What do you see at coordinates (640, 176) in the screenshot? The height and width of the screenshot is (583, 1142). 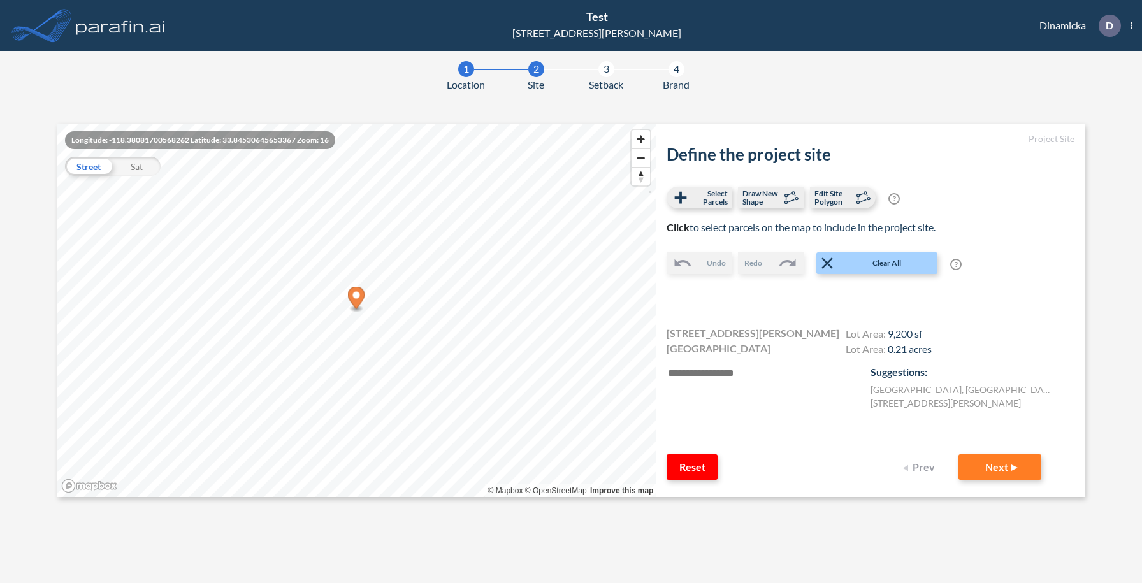 I see `button: Reset bearing to north` at bounding box center [640, 176].